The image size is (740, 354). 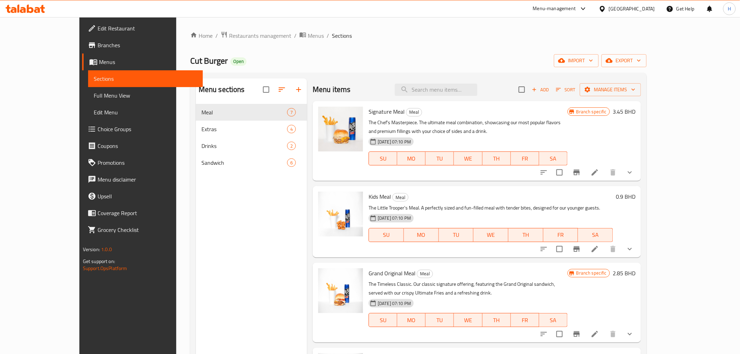 What do you see at coordinates (147, 45) in the screenshot?
I see `span: Branches` at bounding box center [147, 45].